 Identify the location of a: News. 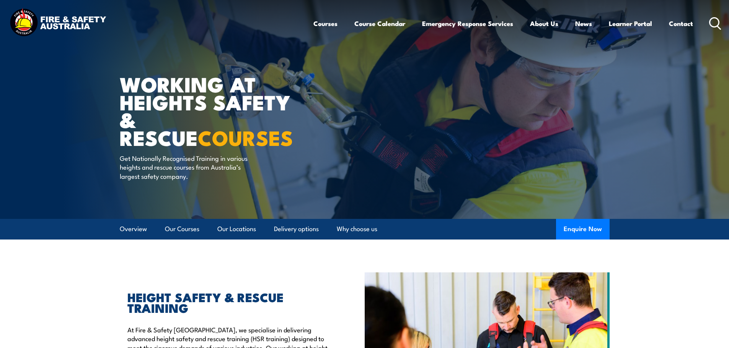
(583, 23).